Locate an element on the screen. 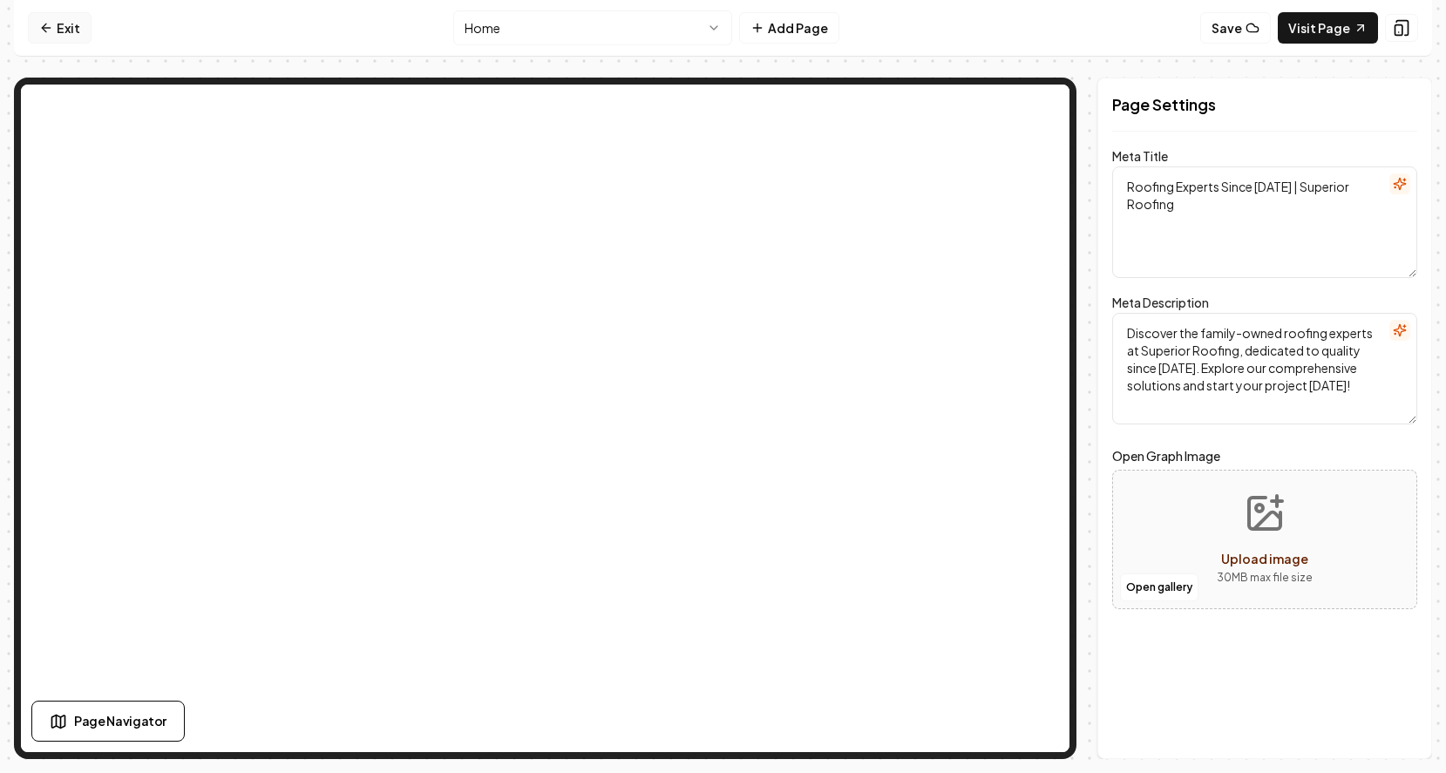  a: Exit is located at coordinates (59, 28).